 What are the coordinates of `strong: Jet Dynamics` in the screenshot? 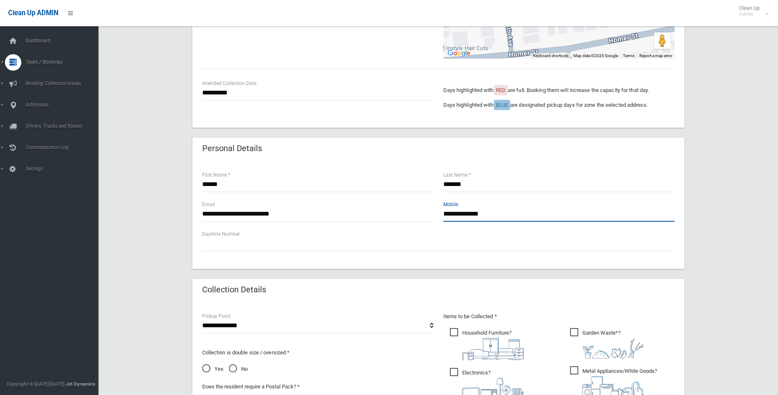 It's located at (80, 384).